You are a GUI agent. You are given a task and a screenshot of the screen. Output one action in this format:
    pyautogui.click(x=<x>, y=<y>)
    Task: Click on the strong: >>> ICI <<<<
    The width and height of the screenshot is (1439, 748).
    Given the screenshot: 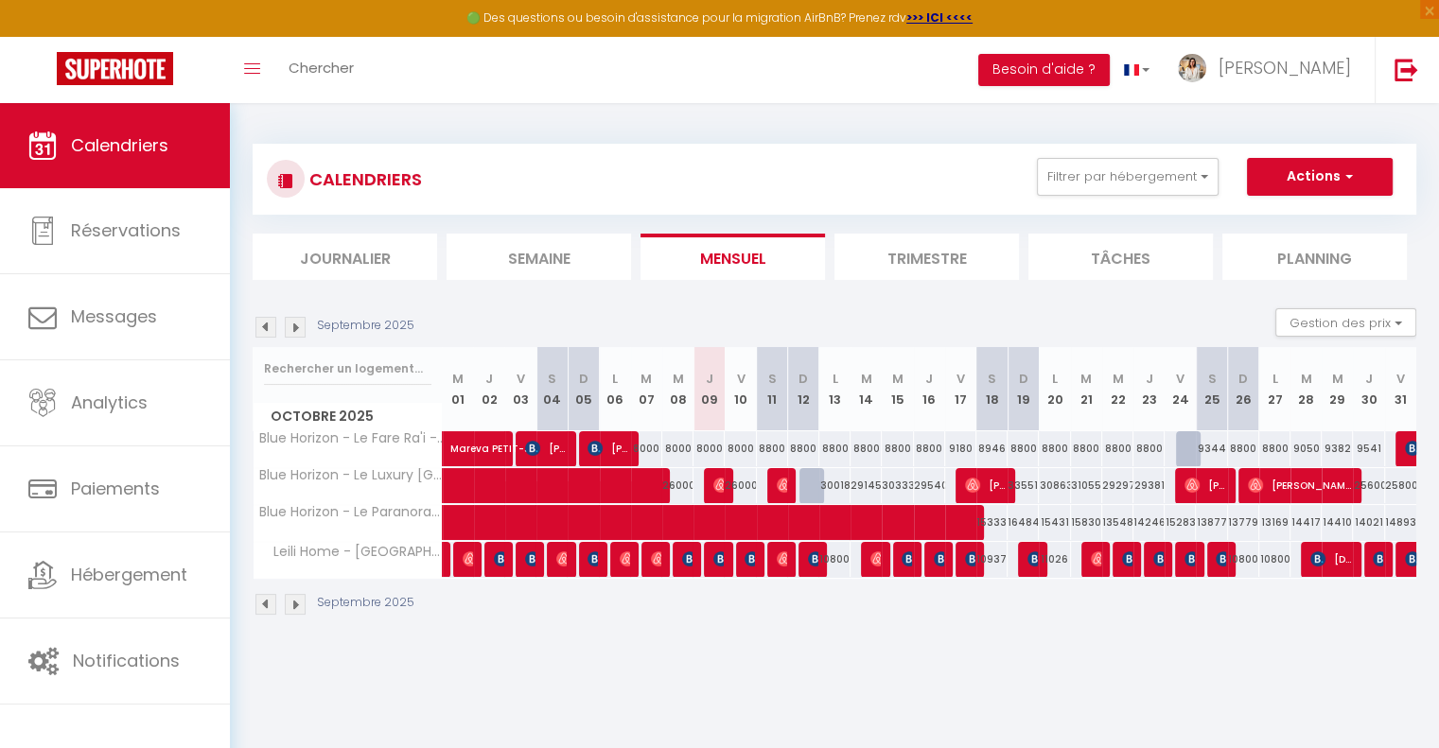 What is the action you would take?
    pyautogui.click(x=940, y=17)
    